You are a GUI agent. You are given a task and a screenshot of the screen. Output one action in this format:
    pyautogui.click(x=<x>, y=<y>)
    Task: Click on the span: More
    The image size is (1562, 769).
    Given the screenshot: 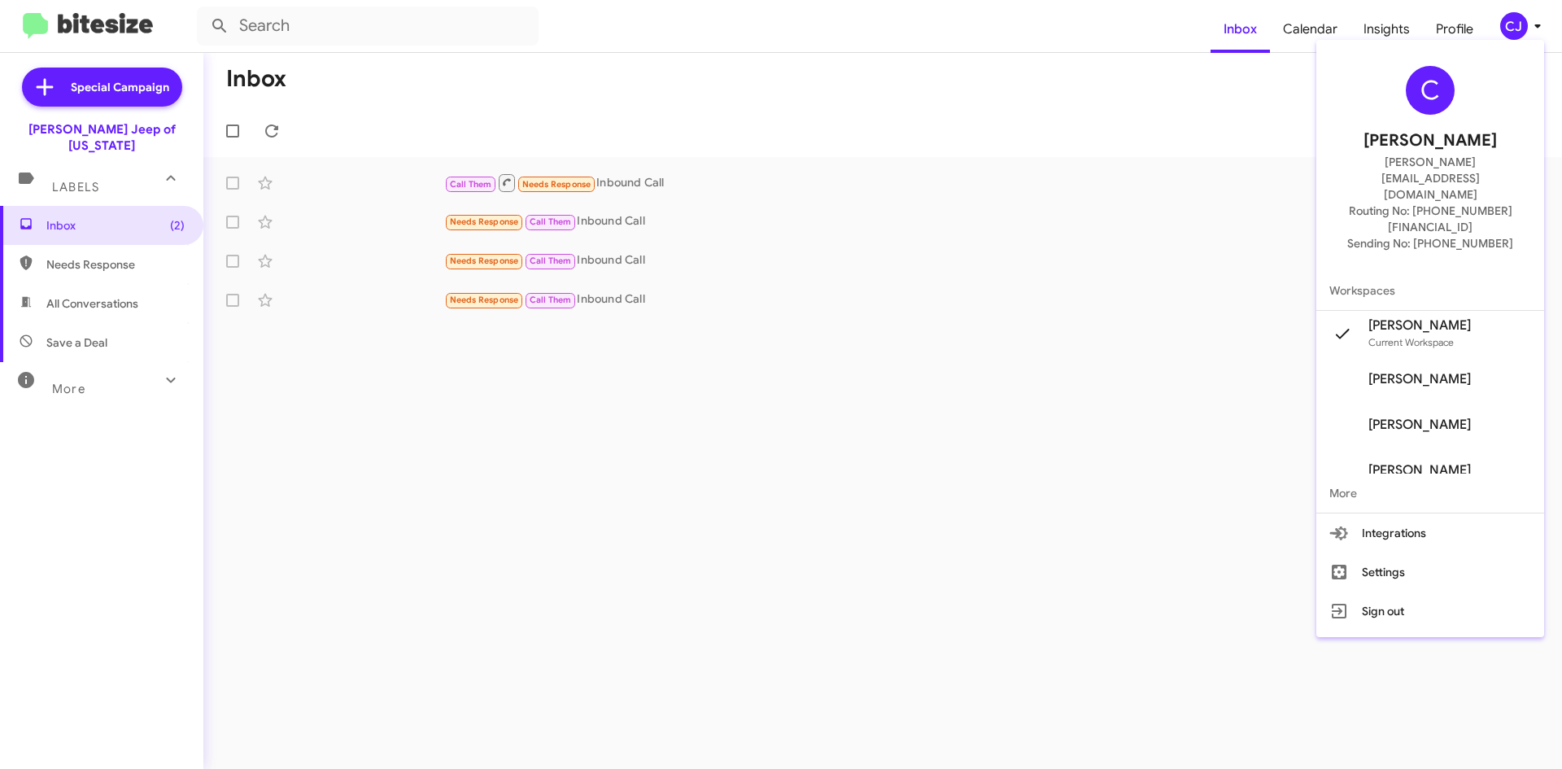 What is the action you would take?
    pyautogui.click(x=1430, y=493)
    